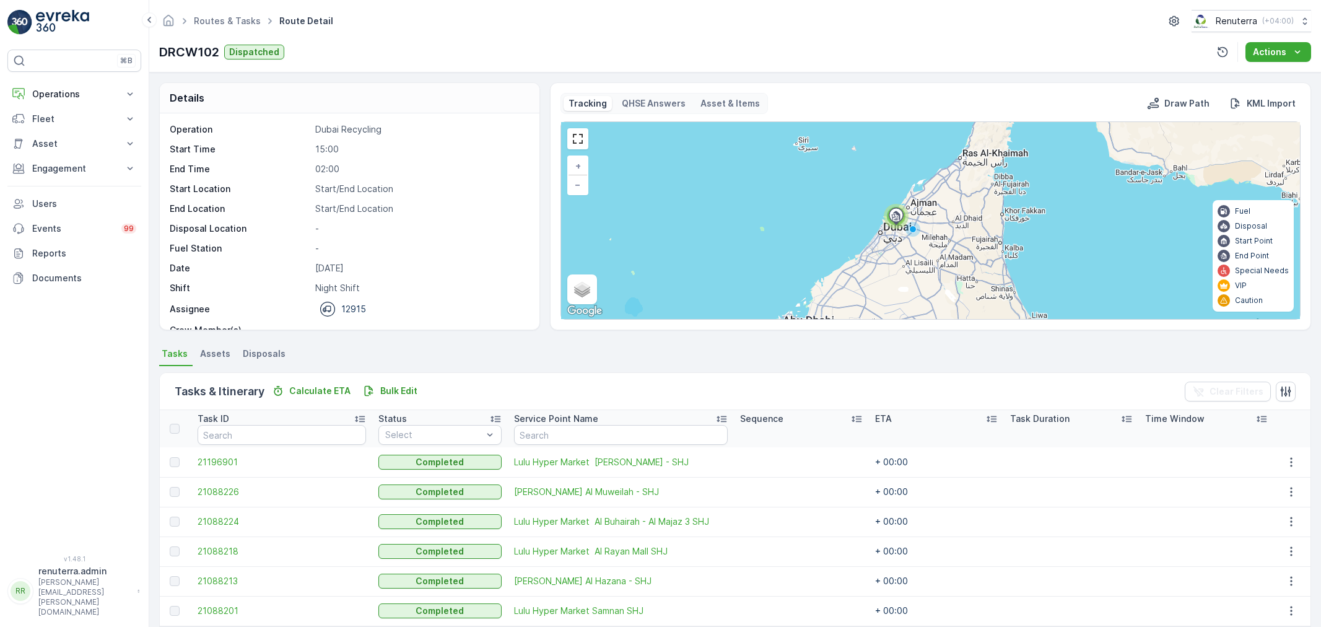 This screenshot has width=1321, height=627. Describe the element at coordinates (189, 52) in the screenshot. I see `p: DRCW102` at that location.